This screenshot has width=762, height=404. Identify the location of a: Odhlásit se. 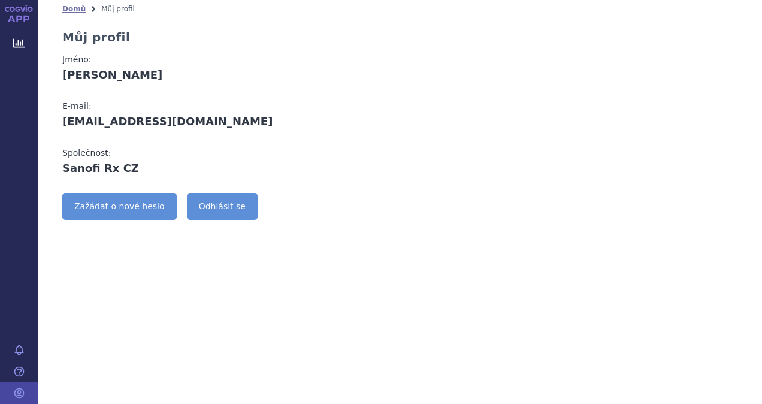
(222, 206).